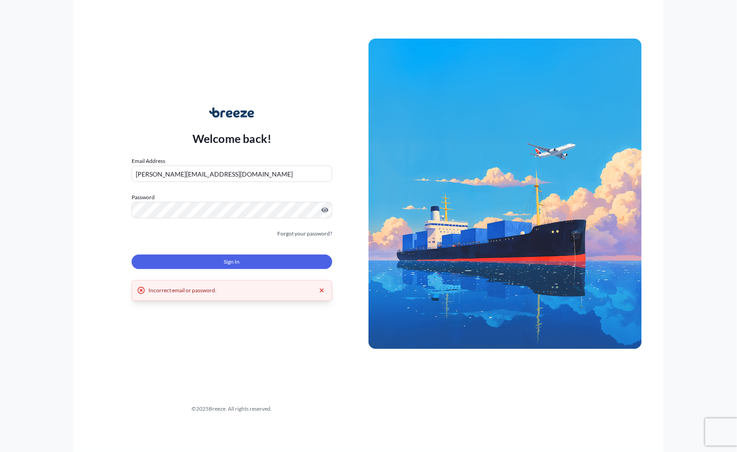 The width and height of the screenshot is (737, 452). What do you see at coordinates (322, 290) in the screenshot?
I see `button: Dismiss error` at bounding box center [322, 290].